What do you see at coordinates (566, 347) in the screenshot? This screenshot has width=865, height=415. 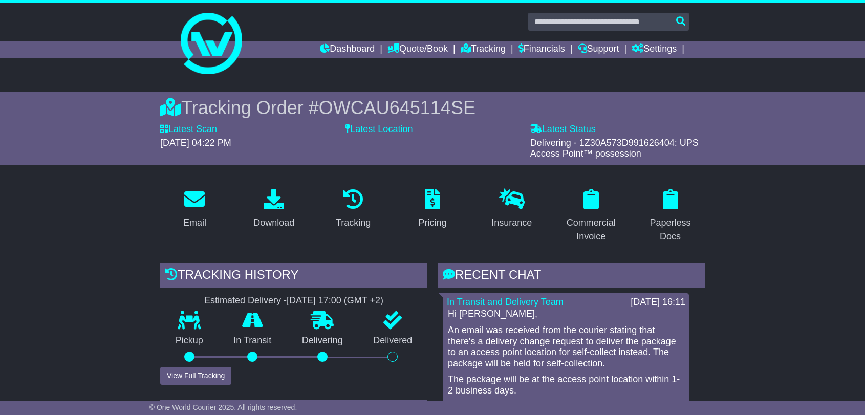 I see `p: An email was received from the courier stating that there's a delivery change request to deliver ...` at bounding box center [566, 347].